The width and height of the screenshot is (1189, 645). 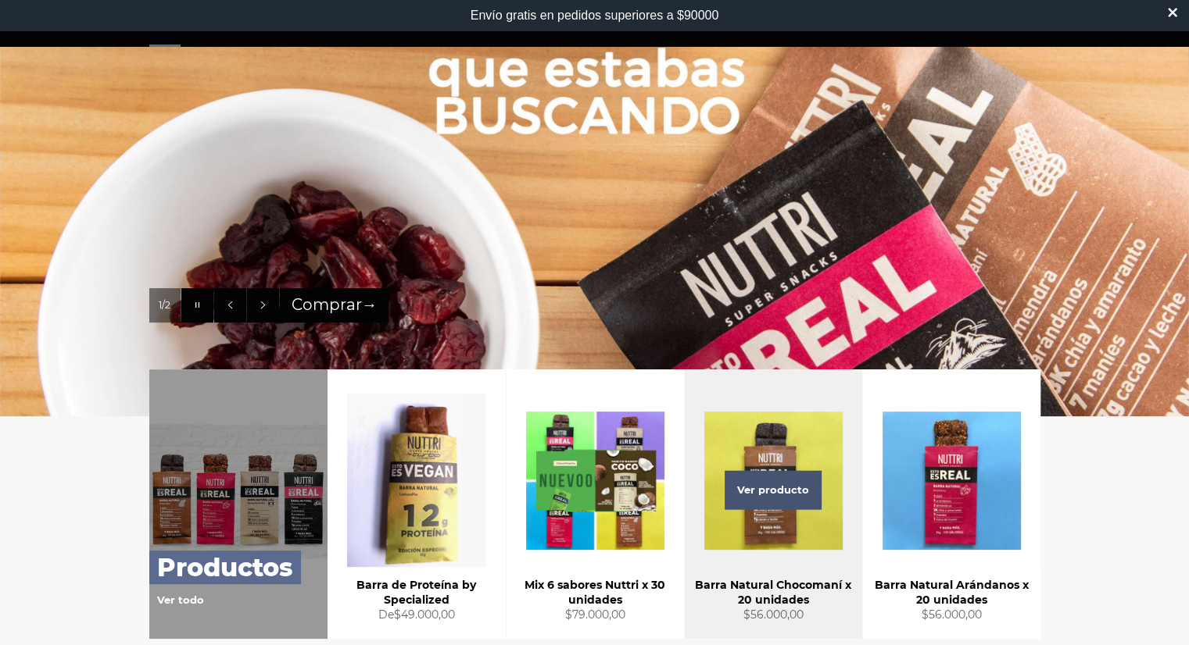 What do you see at coordinates (595, 16) in the screenshot?
I see `div: Envío gratis en pedidos superiores a $90000` at bounding box center [595, 16].